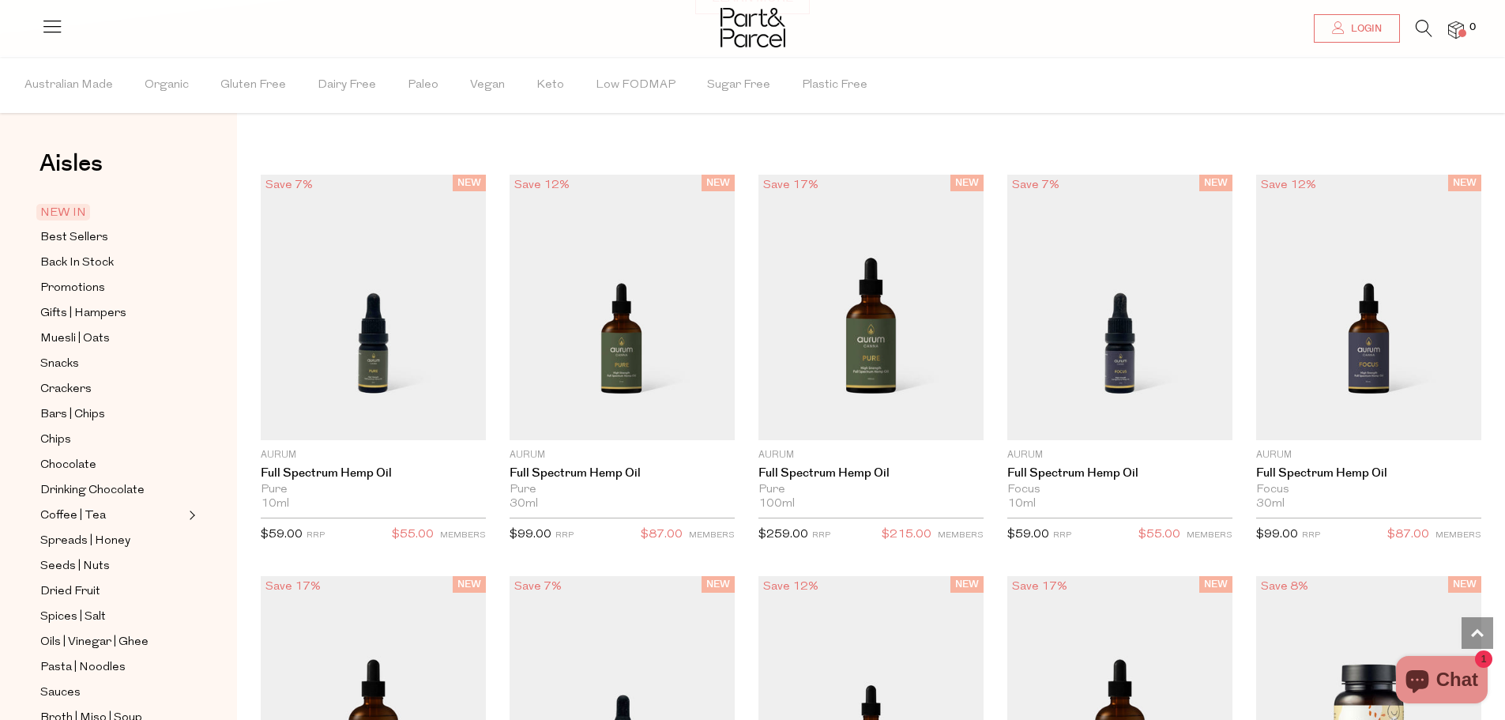  Describe the element at coordinates (73, 617) in the screenshot. I see `span: Spices | Salt` at that location.